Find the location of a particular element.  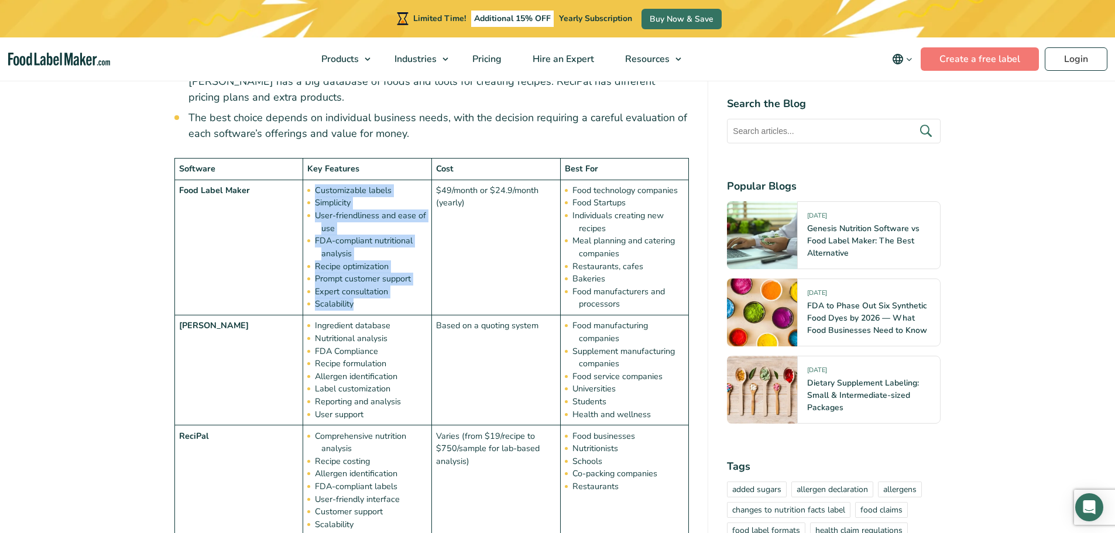

h4: Tags is located at coordinates (833, 466).